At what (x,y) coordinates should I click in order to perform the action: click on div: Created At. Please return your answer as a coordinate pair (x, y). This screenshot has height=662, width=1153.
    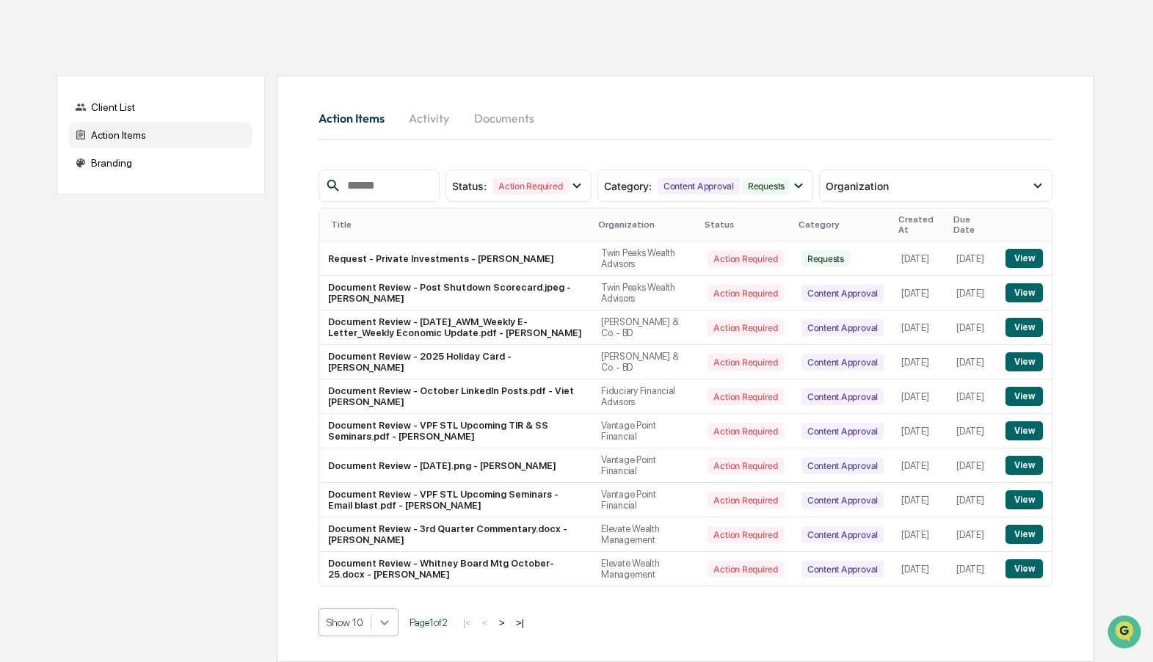
    Looking at the image, I should click on (920, 225).